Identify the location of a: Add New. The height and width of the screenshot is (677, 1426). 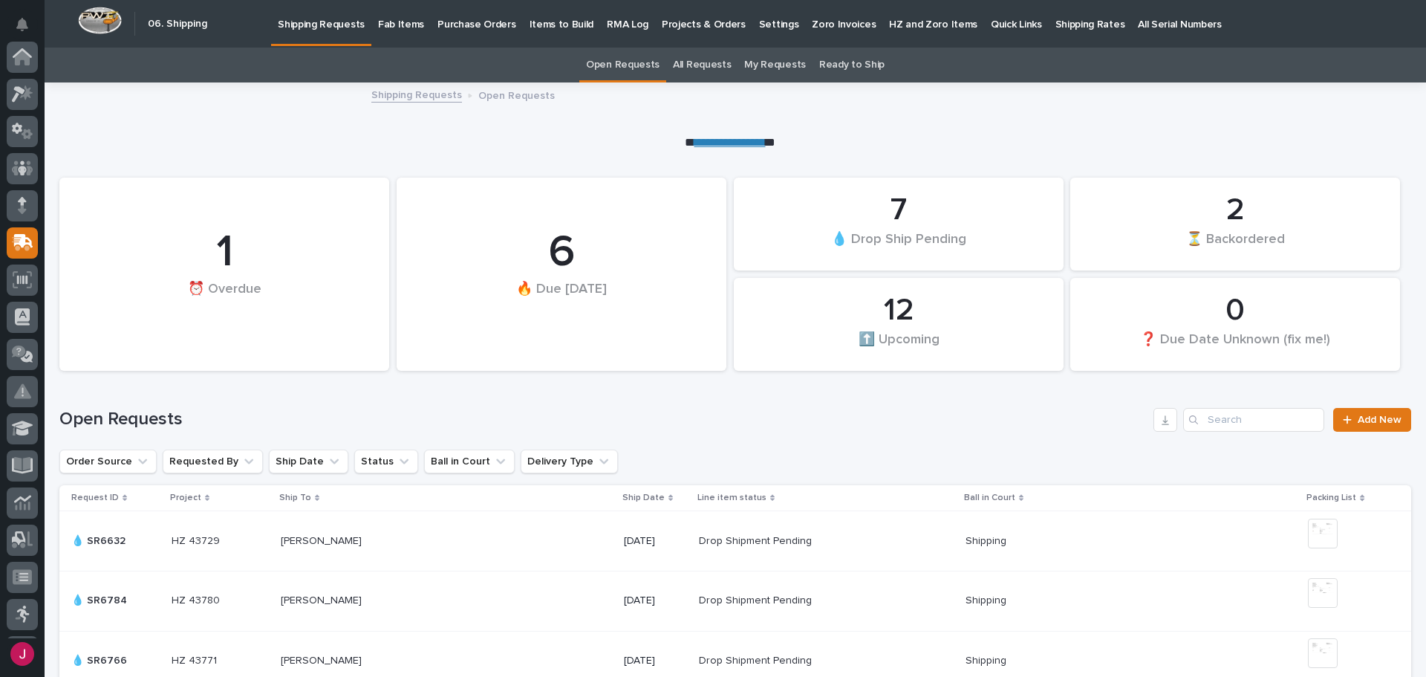
(1372, 420).